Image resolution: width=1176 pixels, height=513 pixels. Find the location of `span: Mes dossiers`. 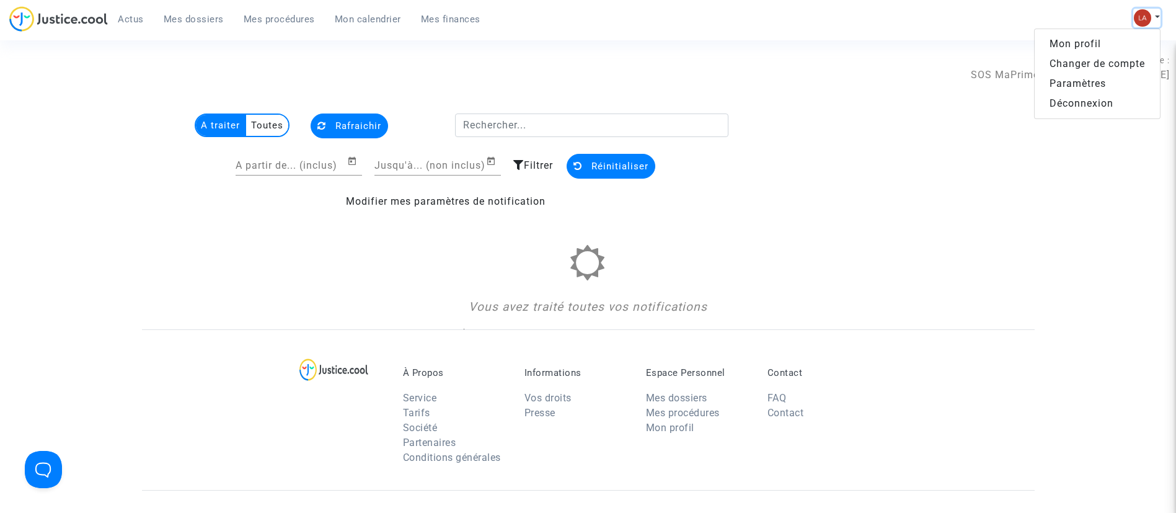

span: Mes dossiers is located at coordinates (193, 19).